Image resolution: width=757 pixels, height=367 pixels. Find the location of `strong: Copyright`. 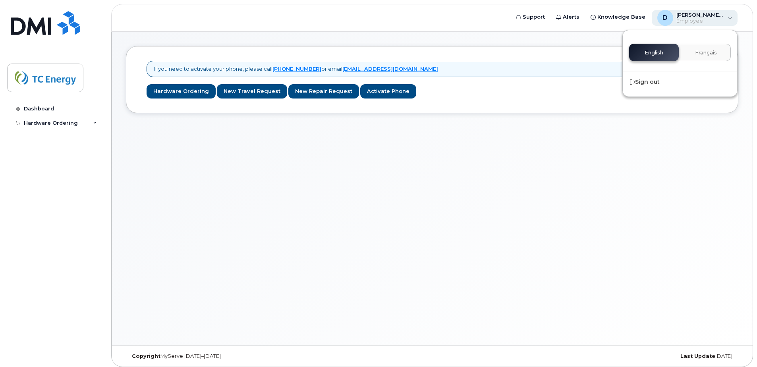

strong: Copyright is located at coordinates (146, 356).